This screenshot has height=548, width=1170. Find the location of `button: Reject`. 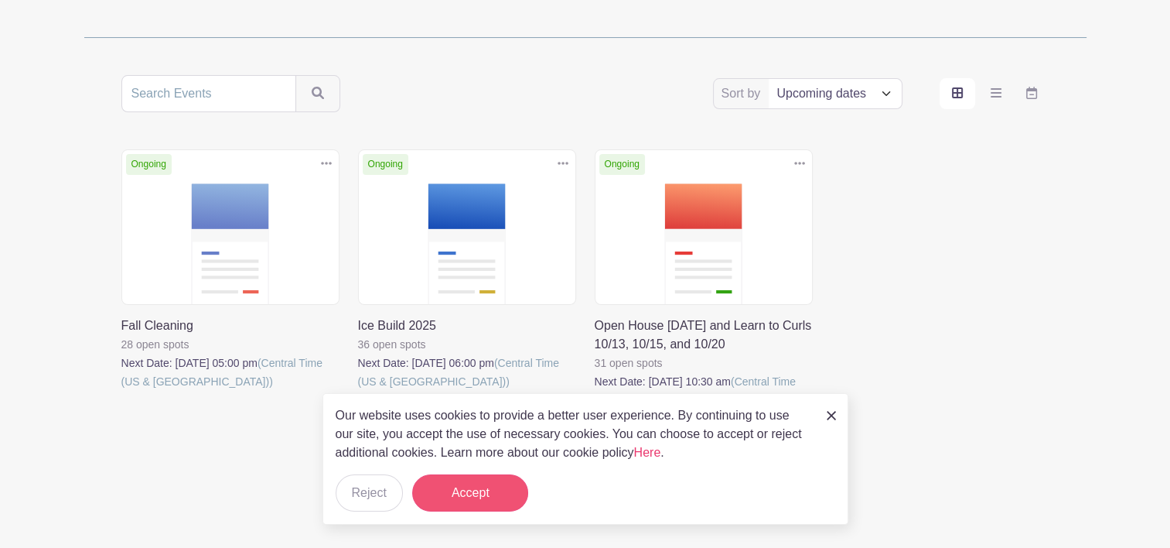

button: Reject is located at coordinates (369, 493).